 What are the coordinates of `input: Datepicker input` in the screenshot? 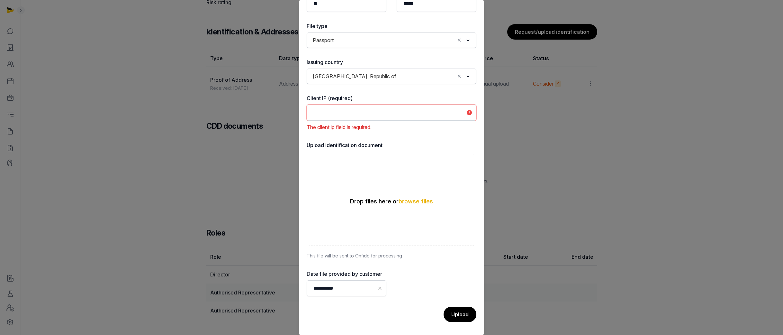 It's located at (347, 288).